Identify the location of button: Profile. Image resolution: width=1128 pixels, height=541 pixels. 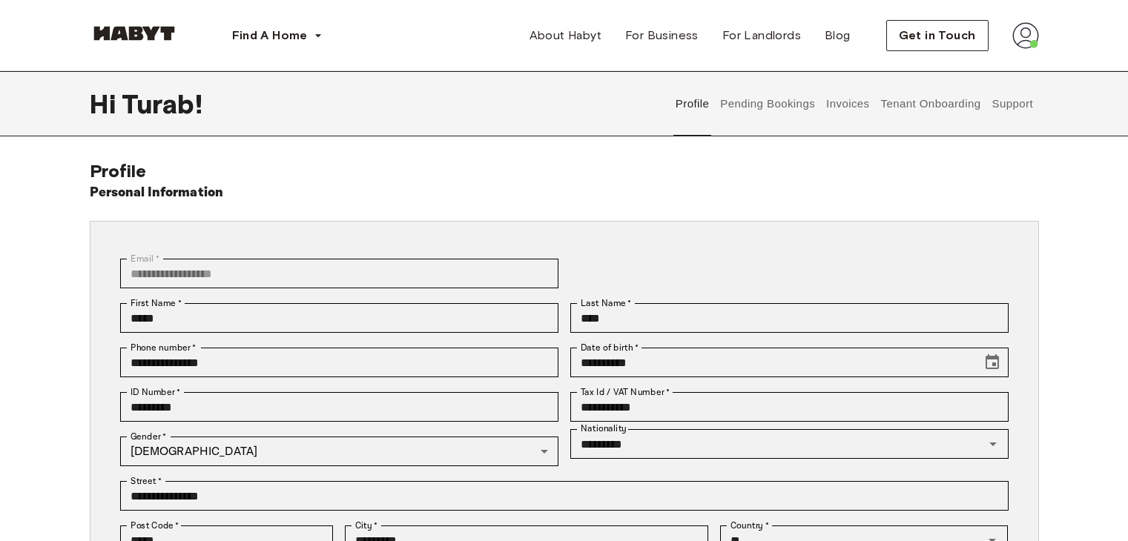
(692, 104).